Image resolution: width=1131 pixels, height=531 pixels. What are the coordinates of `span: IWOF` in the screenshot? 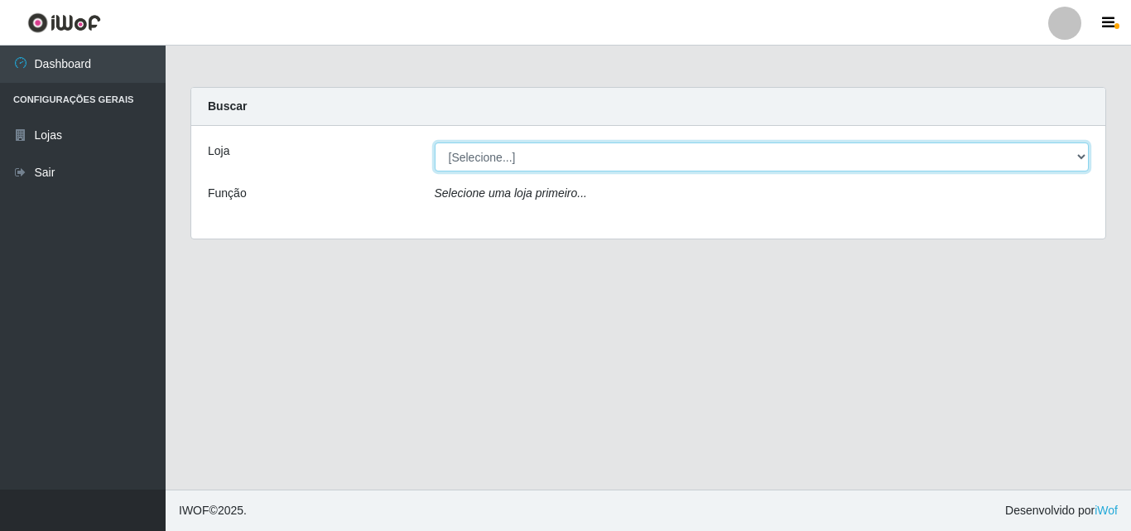 It's located at (194, 510).